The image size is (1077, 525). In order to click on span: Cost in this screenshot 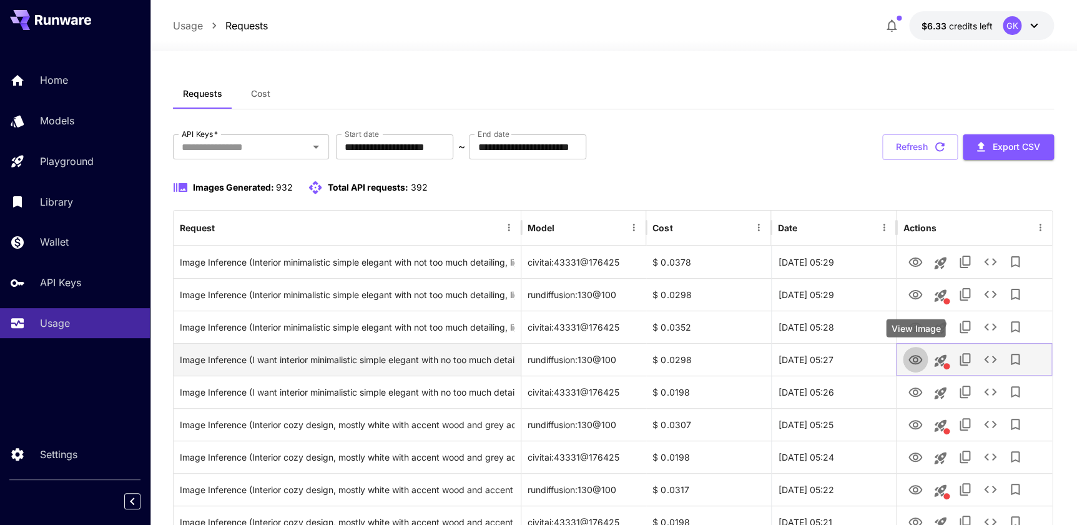, I will do `click(260, 94)`.